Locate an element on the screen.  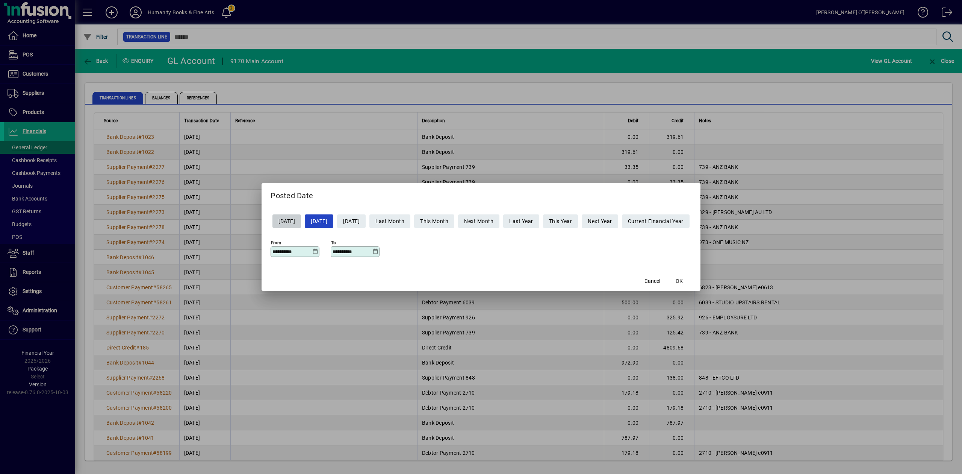
h2: Posted Date is located at coordinates (481, 194).